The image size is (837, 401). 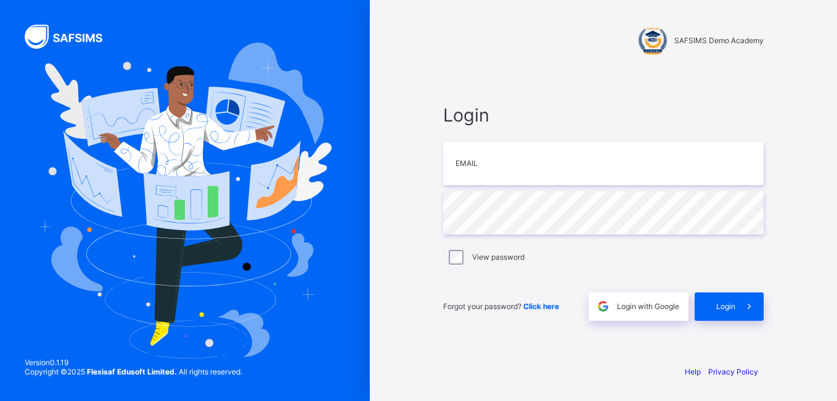 I want to click on label: View password, so click(x=498, y=256).